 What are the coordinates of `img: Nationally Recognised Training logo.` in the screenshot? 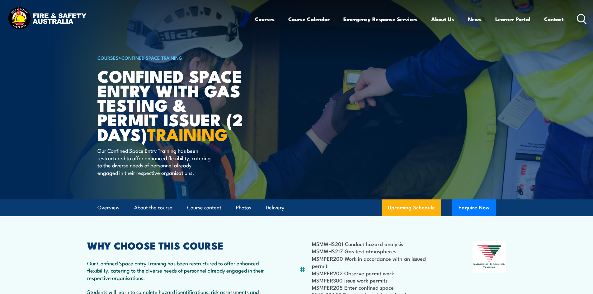 It's located at (490, 257).